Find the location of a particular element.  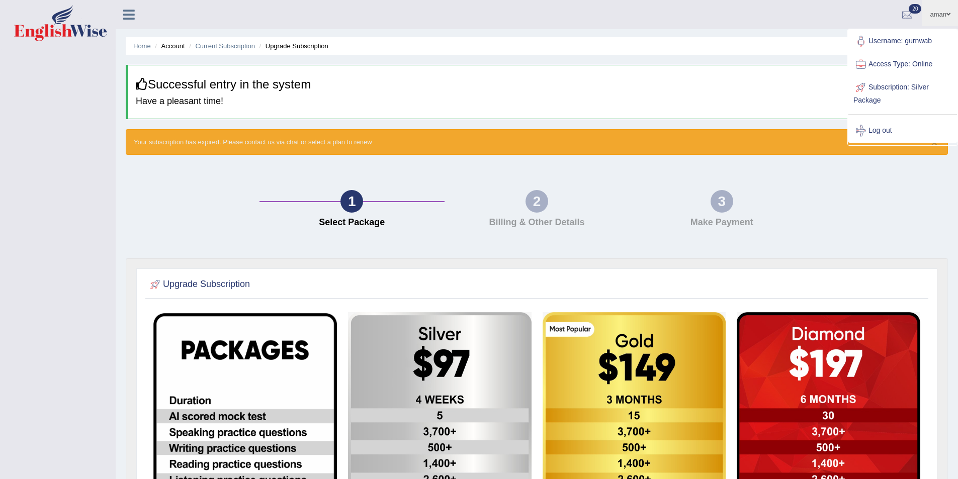

div: 1 is located at coordinates (351, 201).